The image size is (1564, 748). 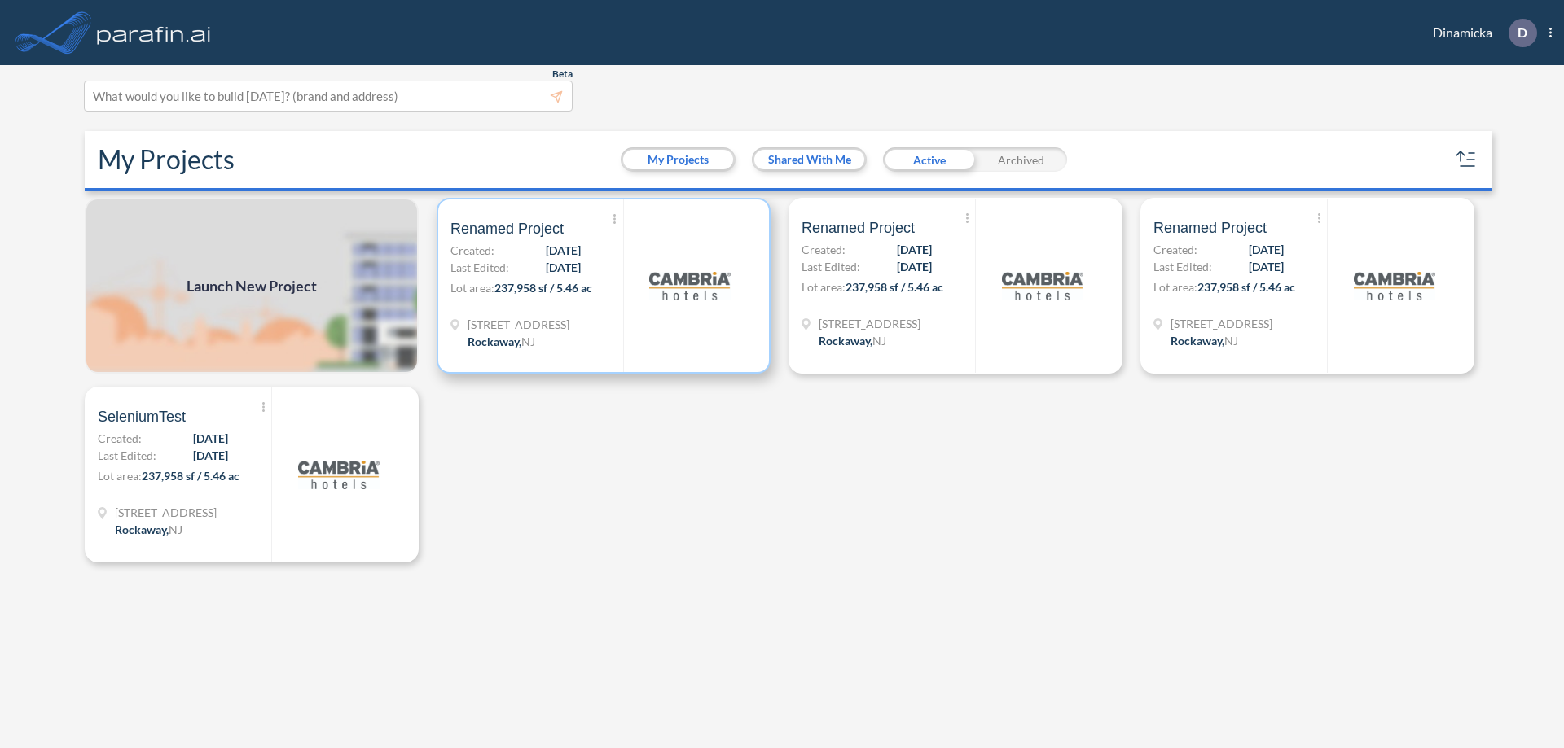 I want to click on div: Dinamicka, so click(x=1480, y=33).